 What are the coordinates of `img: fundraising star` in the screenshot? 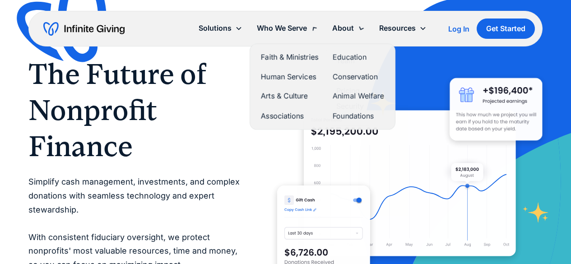 It's located at (536, 213).